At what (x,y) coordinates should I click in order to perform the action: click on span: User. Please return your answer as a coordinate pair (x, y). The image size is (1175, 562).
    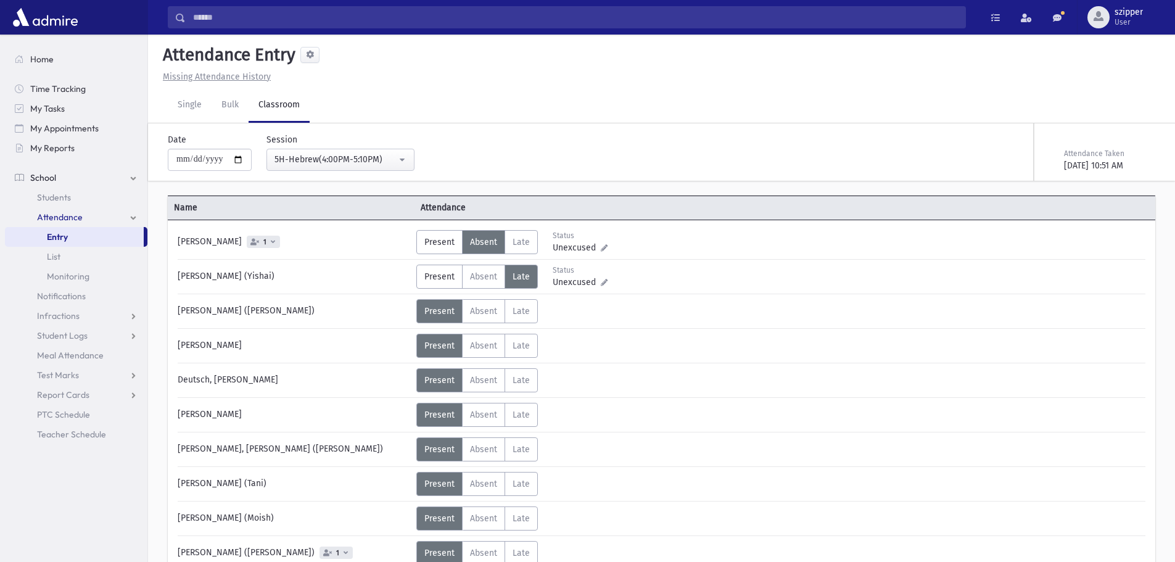
    Looking at the image, I should click on (1129, 22).